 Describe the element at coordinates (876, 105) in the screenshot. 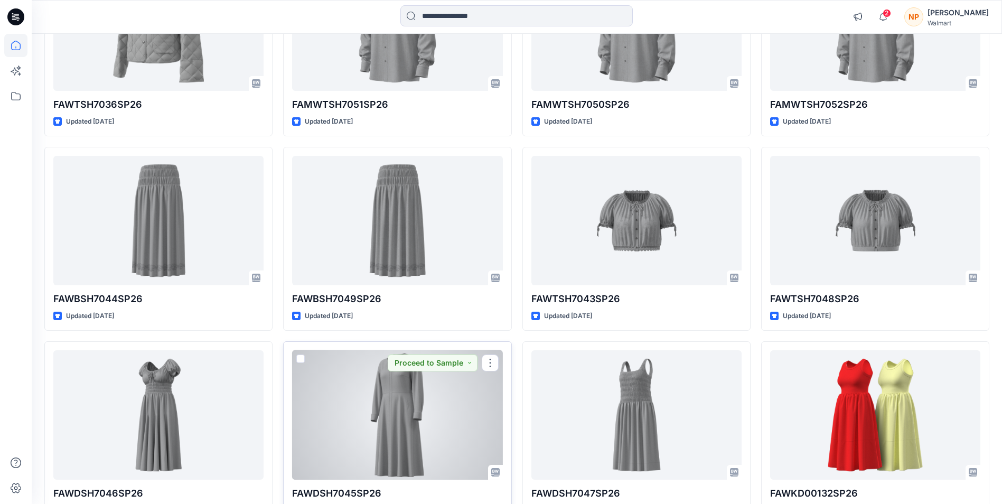

I see `p: FAMWTSH7052SP26` at that location.